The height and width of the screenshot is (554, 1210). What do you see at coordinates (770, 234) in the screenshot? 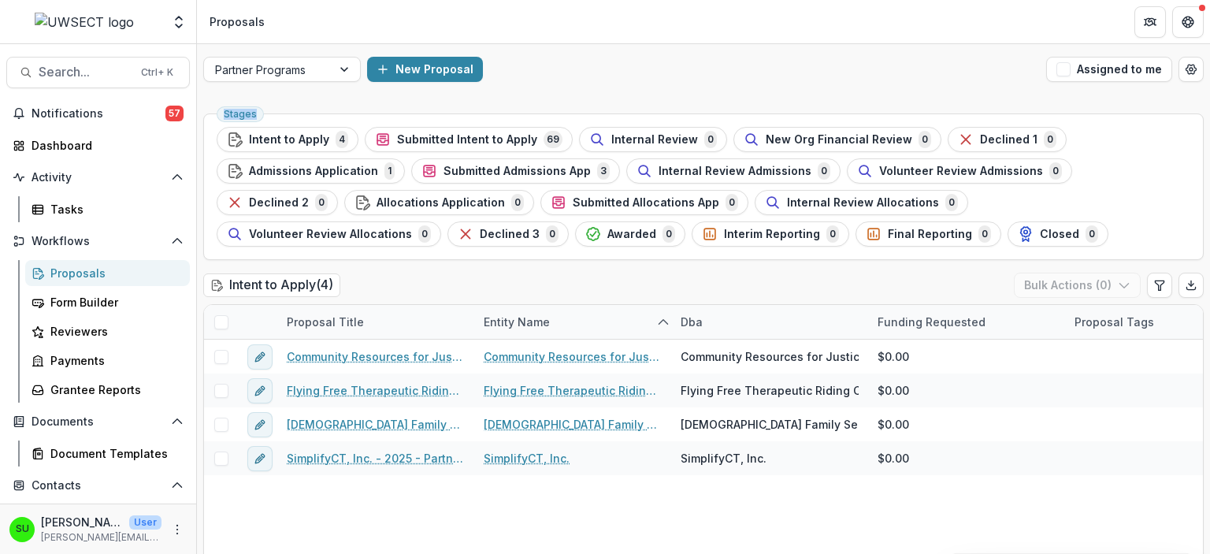
I see `button: Interim Reporting0` at bounding box center [770, 234].